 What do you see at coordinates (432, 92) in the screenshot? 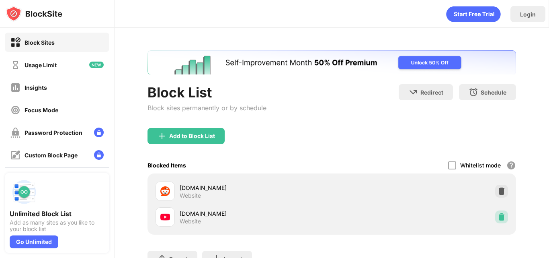
I see `div: Redirect` at bounding box center [432, 92].